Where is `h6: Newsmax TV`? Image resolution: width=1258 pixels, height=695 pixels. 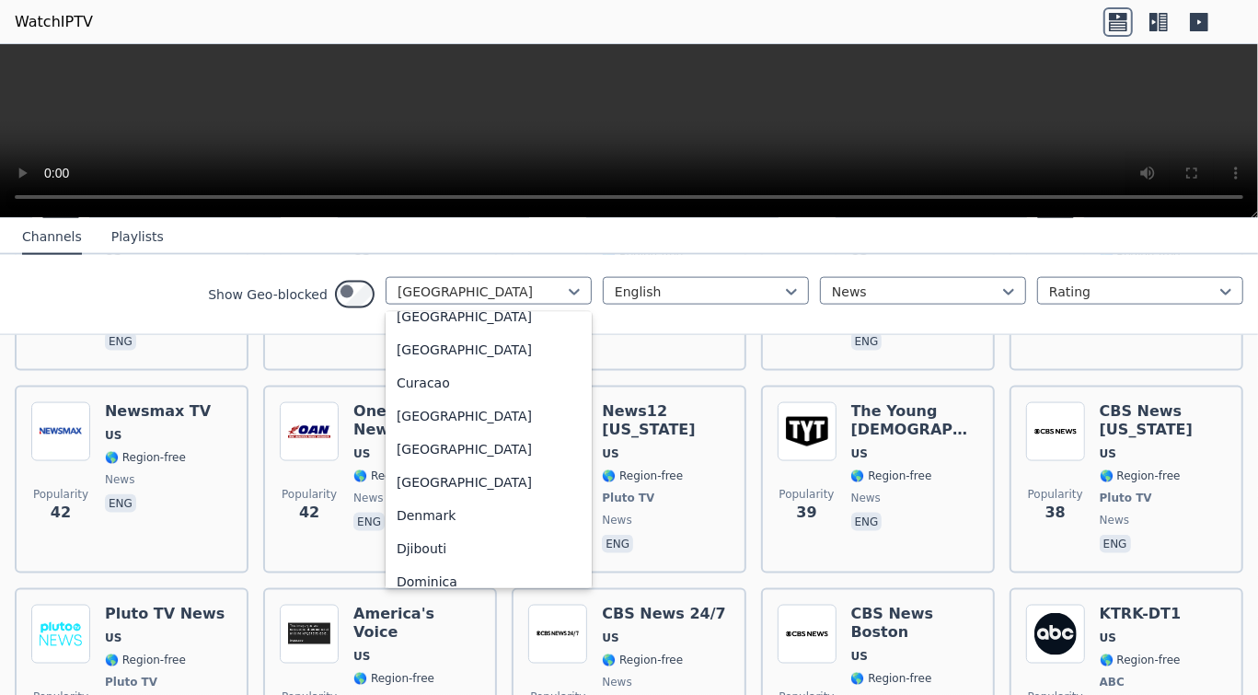
h6: Newsmax TV is located at coordinates (157, 412).